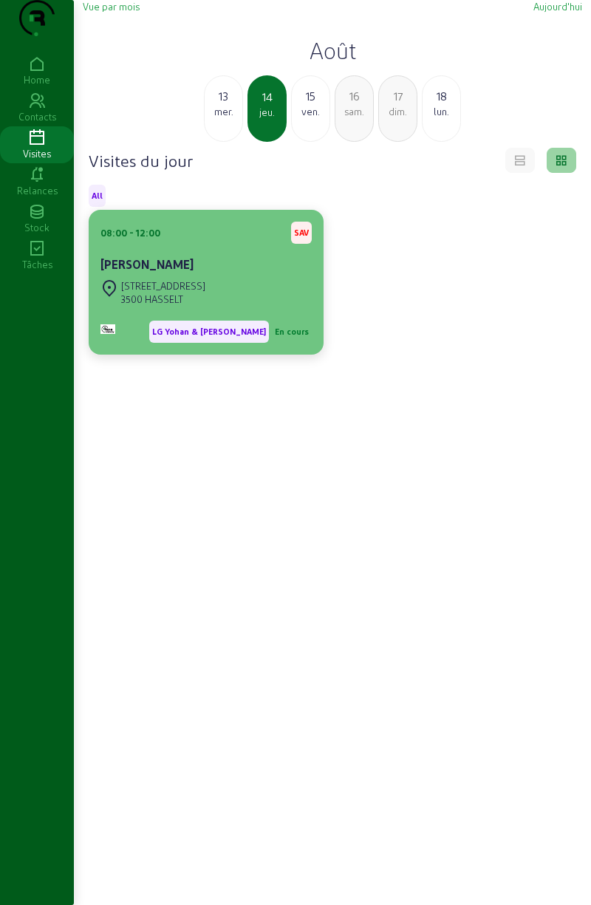  Describe the element at coordinates (108, 329) in the screenshot. I see `img: Monitoring et Maintenance` at that location.